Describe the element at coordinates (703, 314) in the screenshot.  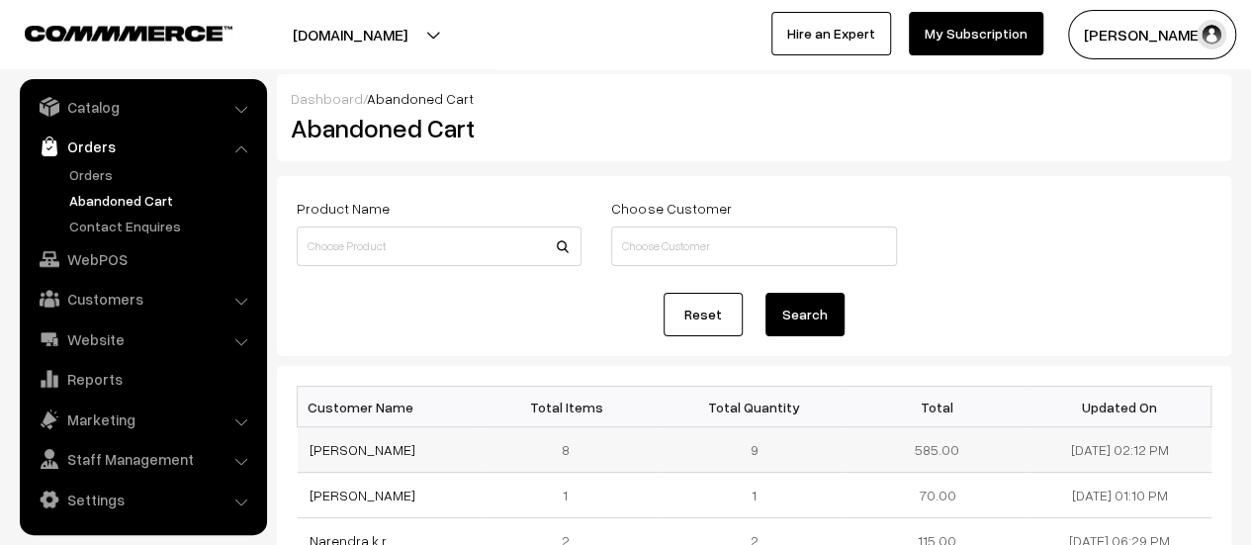
I see `a: Reset` at that location.